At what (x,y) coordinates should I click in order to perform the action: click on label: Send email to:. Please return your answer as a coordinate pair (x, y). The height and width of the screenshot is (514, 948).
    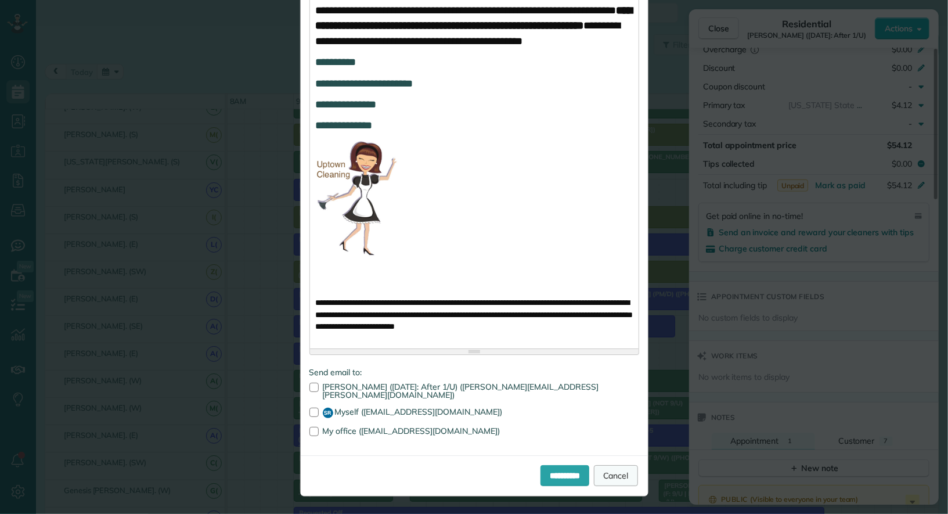
    Looking at the image, I should click on (474, 372).